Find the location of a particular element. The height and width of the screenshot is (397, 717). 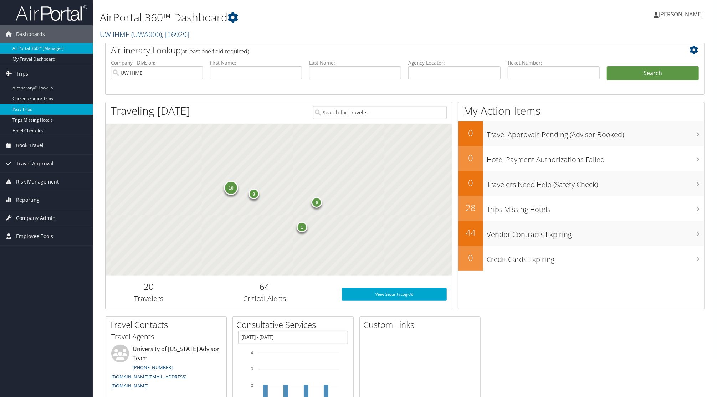

div: 6 is located at coordinates (317, 202).